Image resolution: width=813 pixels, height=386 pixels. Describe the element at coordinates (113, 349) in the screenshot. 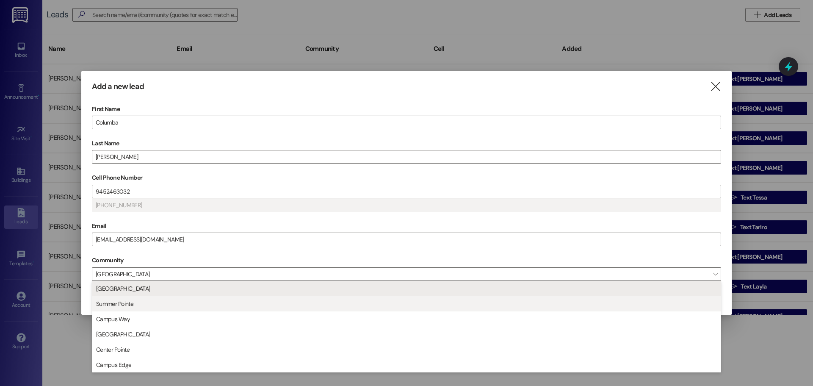

I see `span: Center Pointe` at that location.